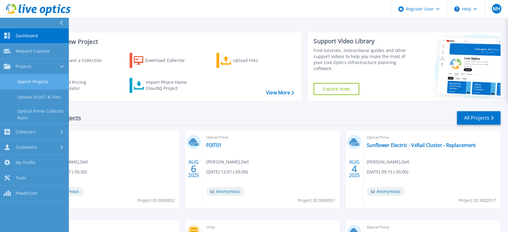 This screenshot has width=508, height=232. I want to click on span: 6, so click(194, 169).